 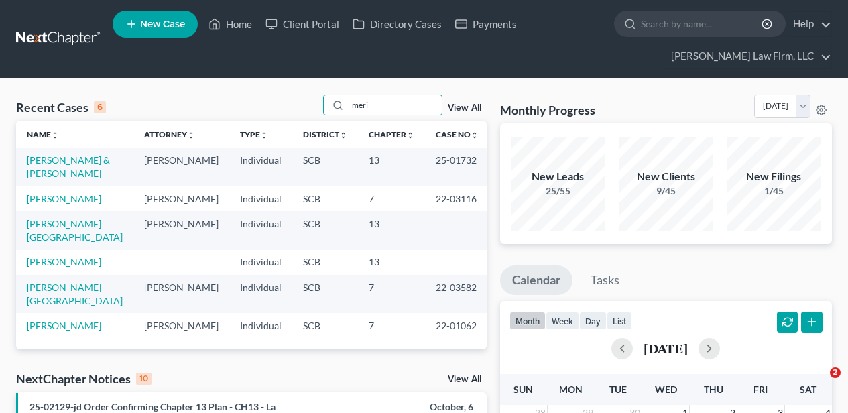 I want to click on a: Typeunfold_more, so click(x=254, y=134).